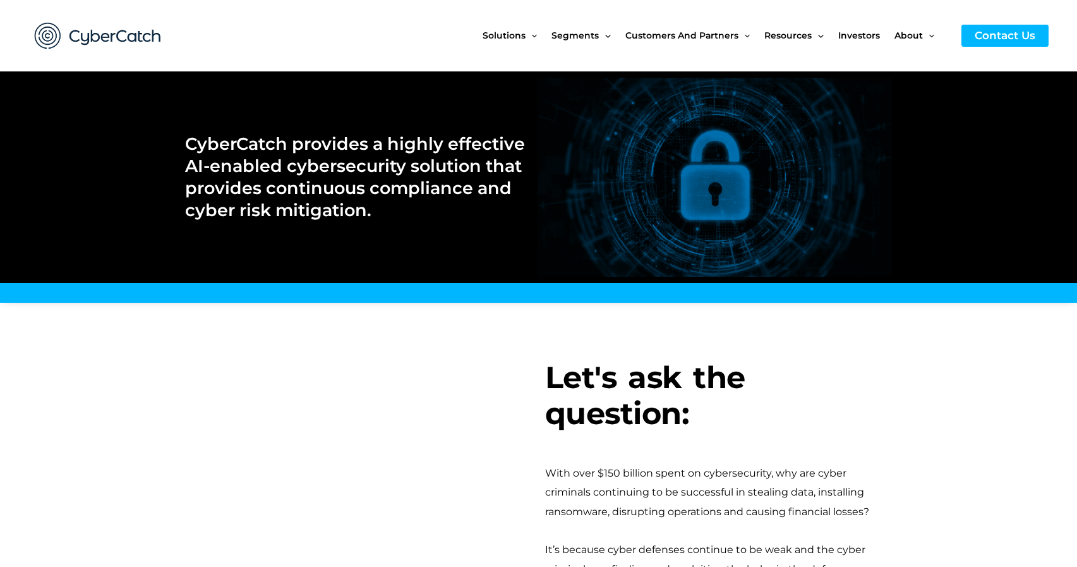 Image resolution: width=1077 pixels, height=567 pixels. I want to click on a: Contact Us, so click(1005, 35).